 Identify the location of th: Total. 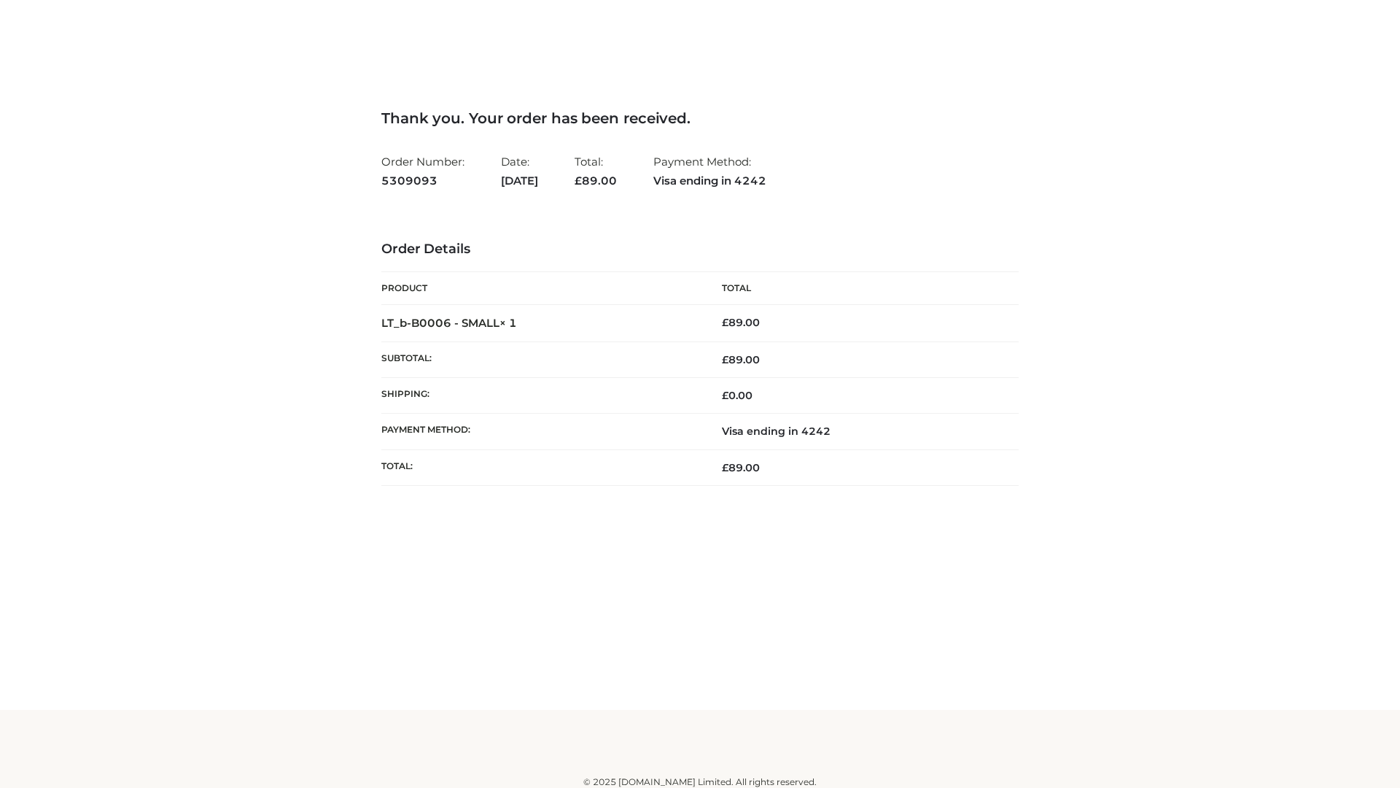
(859, 288).